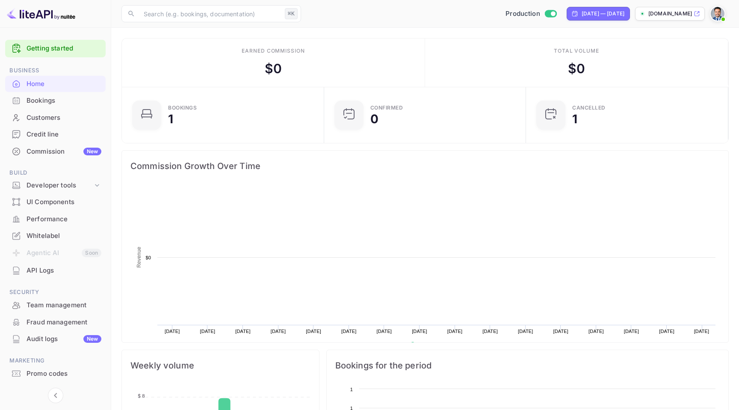 The height and width of the screenshot is (410, 739). What do you see at coordinates (576, 51) in the screenshot?
I see `div: Total volume` at bounding box center [576, 51].